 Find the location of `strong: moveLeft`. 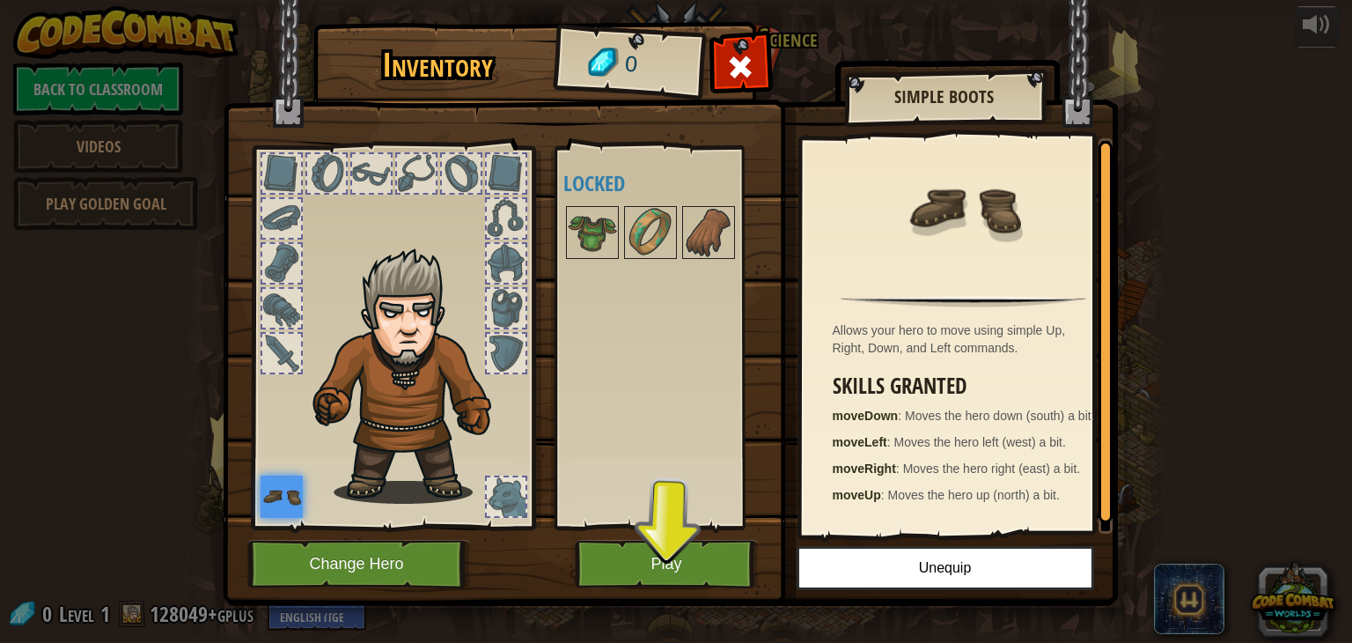

strong: moveLeft is located at coordinates (860, 442).